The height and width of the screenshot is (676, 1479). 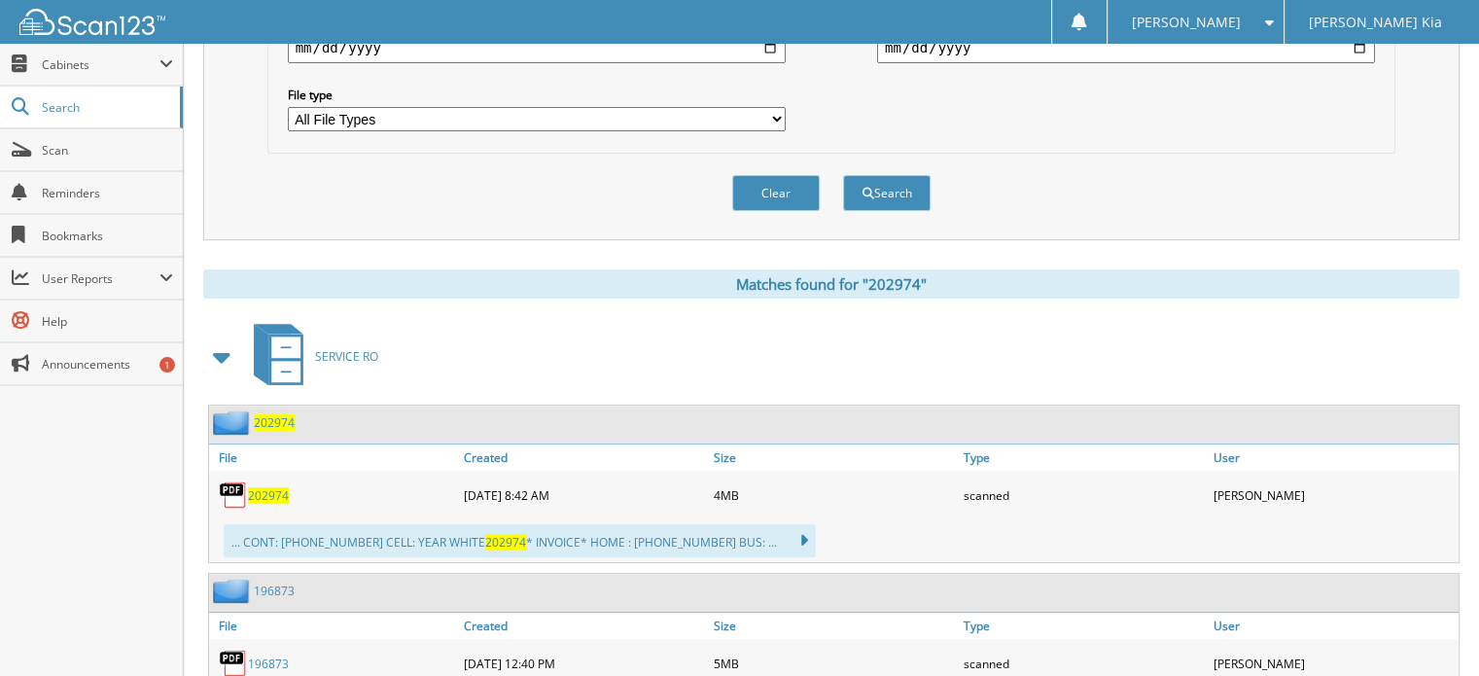 I want to click on div: 4MB, so click(x=834, y=495).